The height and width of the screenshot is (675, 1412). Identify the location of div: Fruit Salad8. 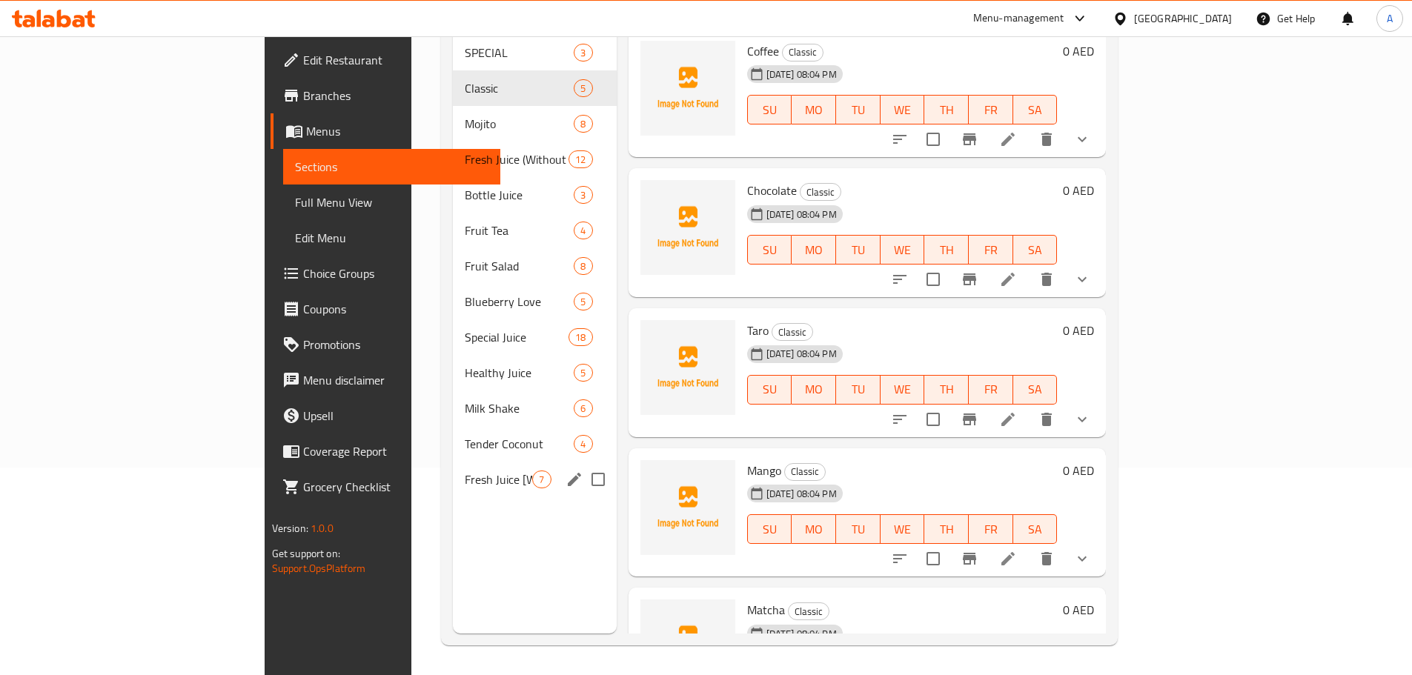
(534, 266).